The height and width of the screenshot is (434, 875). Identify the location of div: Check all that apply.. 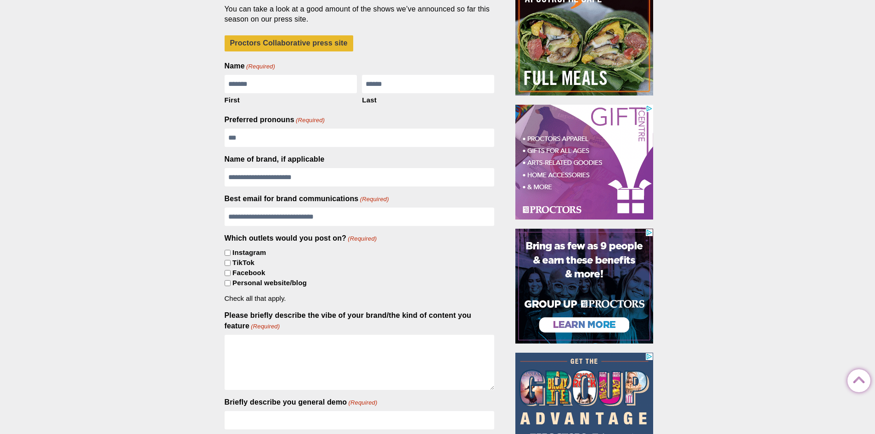
(360, 296).